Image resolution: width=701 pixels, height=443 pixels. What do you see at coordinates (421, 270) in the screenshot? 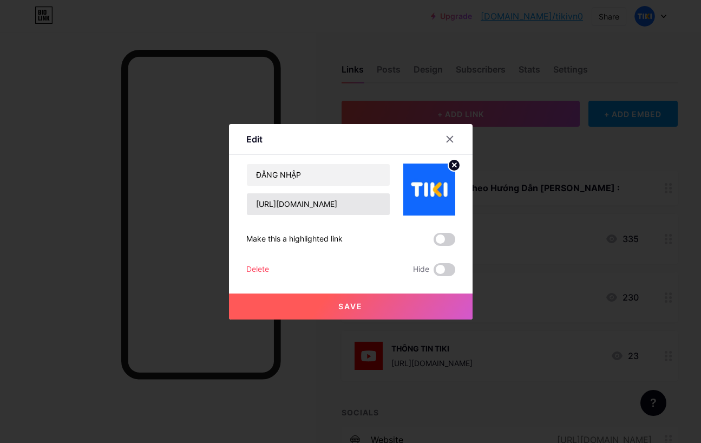
I see `span: Hide` at bounding box center [421, 270].